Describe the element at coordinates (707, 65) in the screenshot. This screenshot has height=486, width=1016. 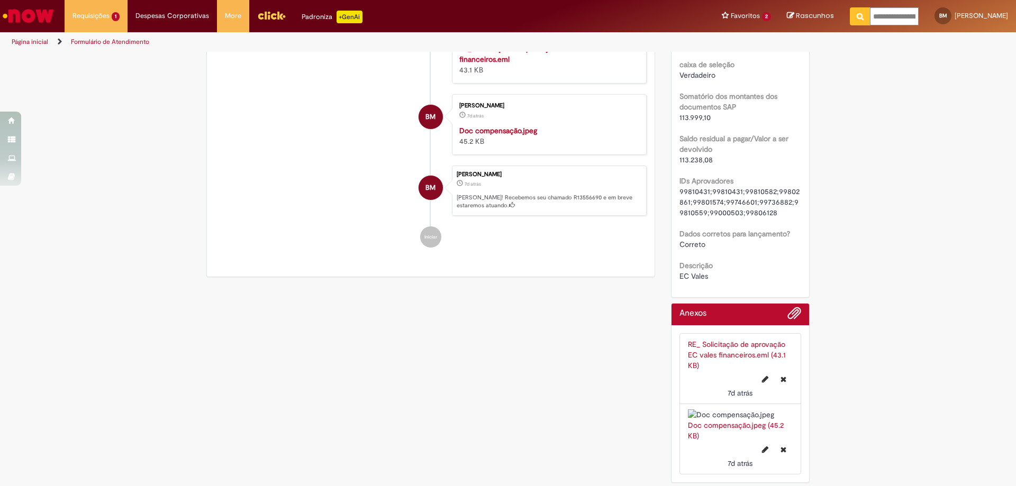
I see `b: caixa de seleção` at that location.